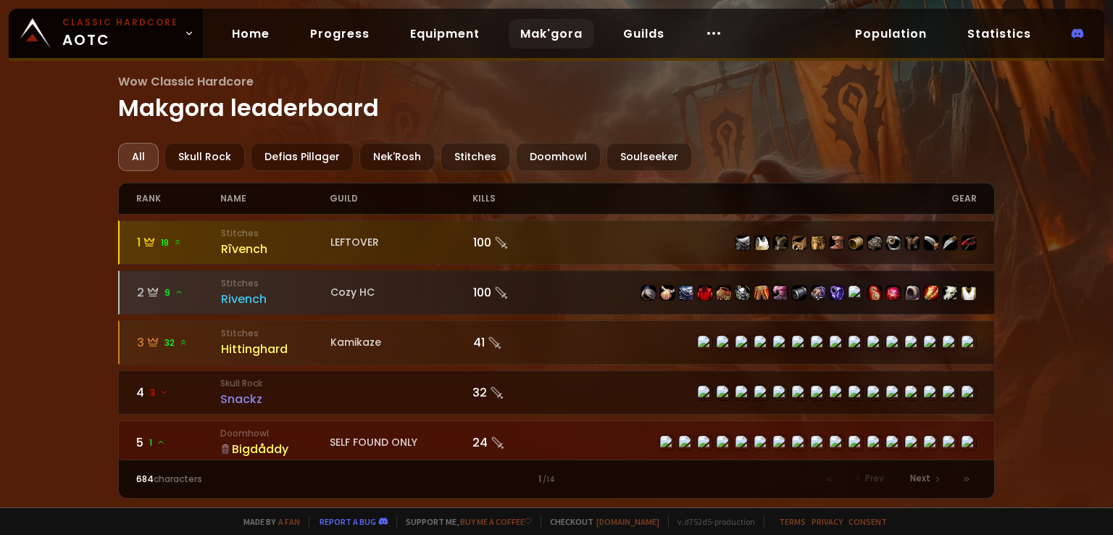 This screenshot has width=1113, height=535. What do you see at coordinates (557, 392) in the screenshot?
I see `a: 43 Skull RockSnackz32 item-10502item-12047item-14182item-9791item-6611item-9797item-6612item-6613...` at bounding box center [557, 392].